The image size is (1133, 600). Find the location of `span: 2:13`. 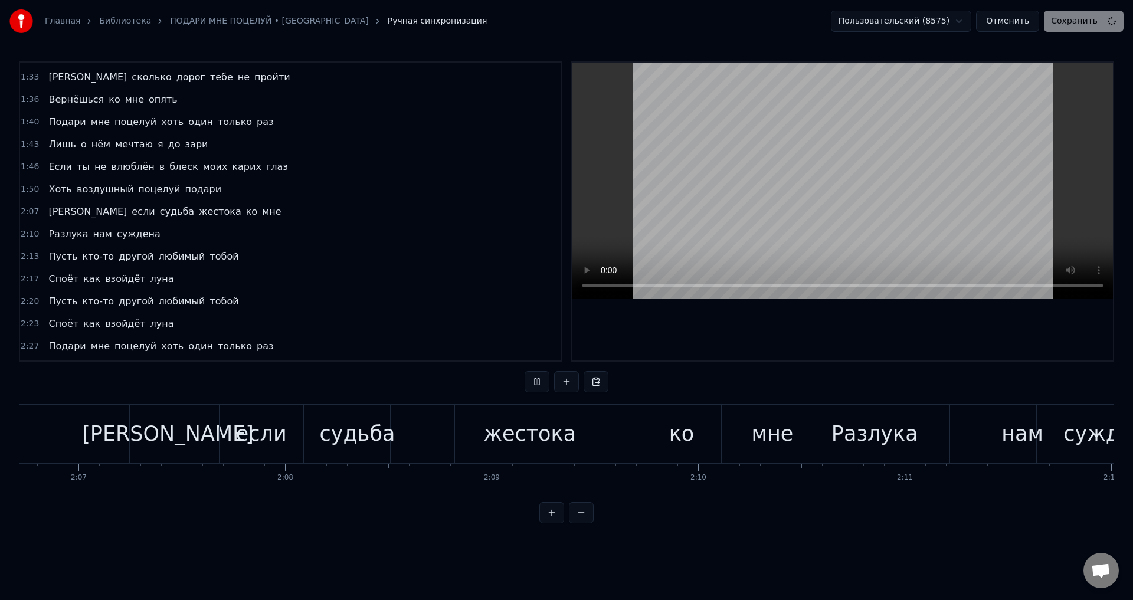

span: 2:13 is located at coordinates (30, 257).